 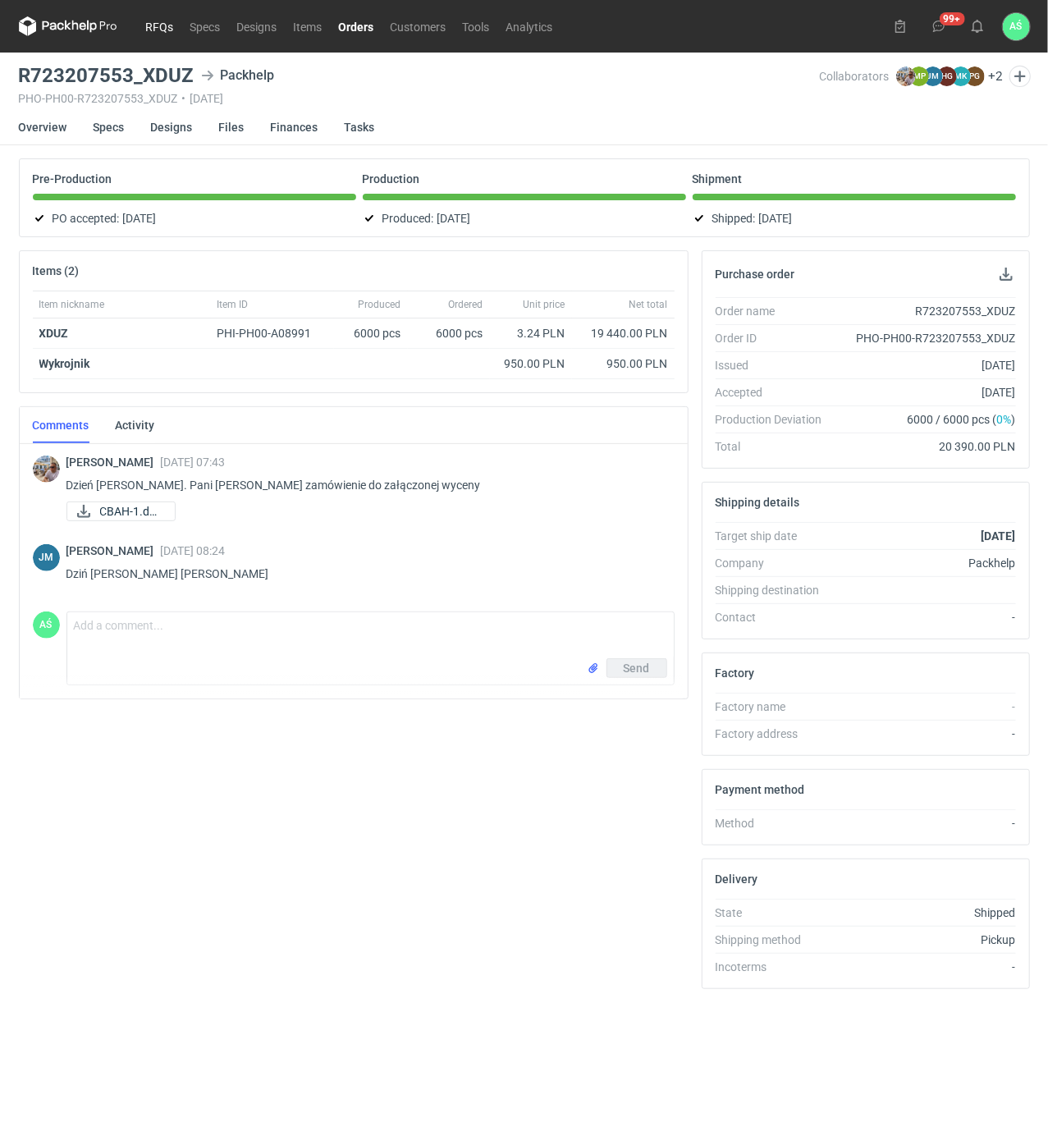 I want to click on h2: Purchase order, so click(x=755, y=274).